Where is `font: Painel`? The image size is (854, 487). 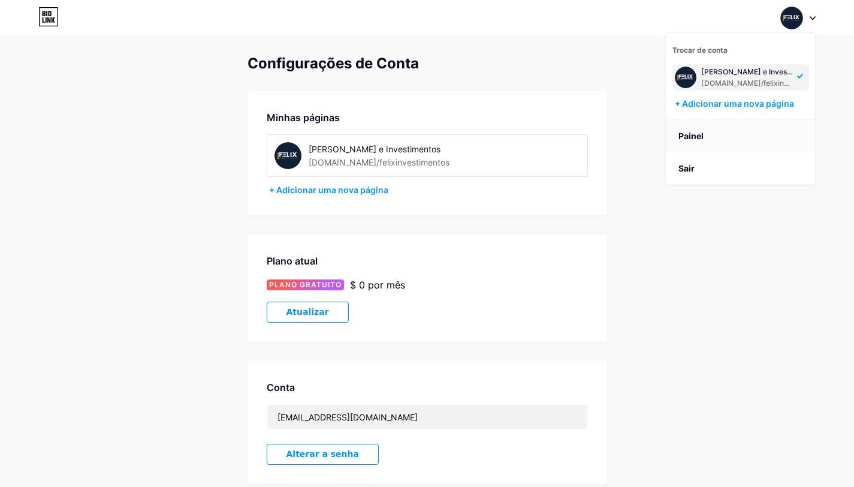 font: Painel is located at coordinates (691, 135).